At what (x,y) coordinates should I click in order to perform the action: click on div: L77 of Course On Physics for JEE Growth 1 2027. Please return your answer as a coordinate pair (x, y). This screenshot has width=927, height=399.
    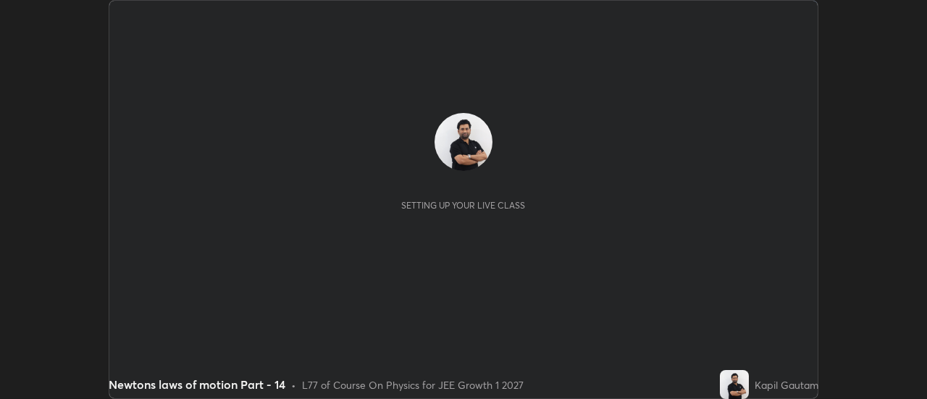
    Looking at the image, I should click on (413, 385).